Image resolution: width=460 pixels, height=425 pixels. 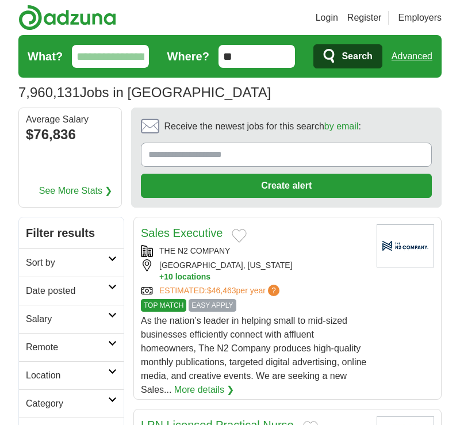 I want to click on h2: Category, so click(x=67, y=404).